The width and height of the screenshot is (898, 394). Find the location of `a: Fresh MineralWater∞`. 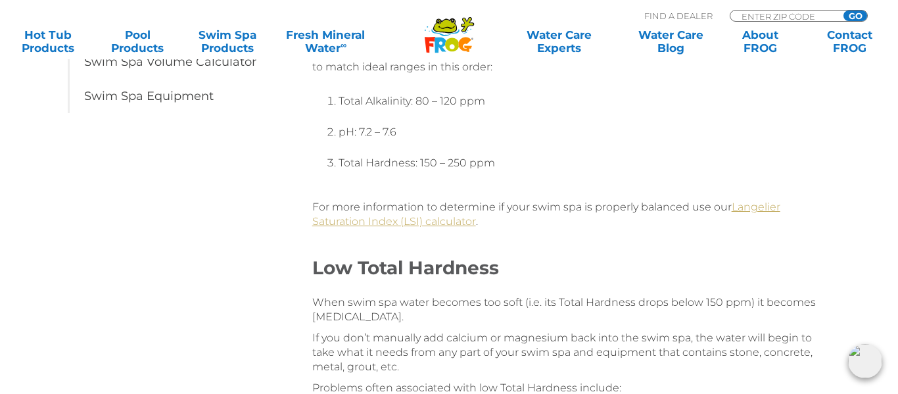

a: Fresh MineralWater∞ is located at coordinates (326, 41).